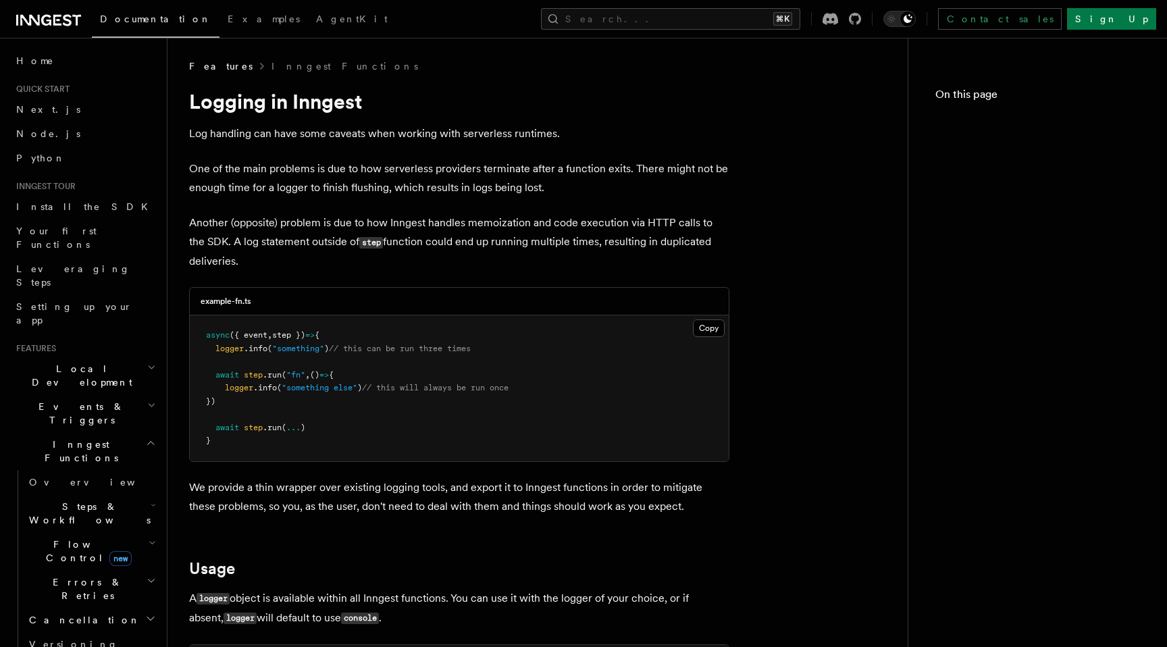 Image resolution: width=1167 pixels, height=647 pixels. I want to click on button: Errors & Retries, so click(91, 589).